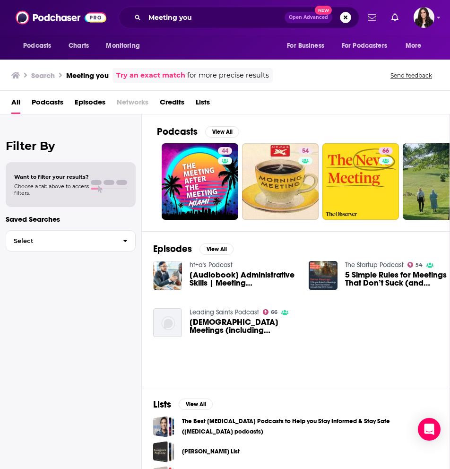  Describe the element at coordinates (323, 275) in the screenshot. I see `img: 5 Simple Rules for Meetings That Don’t Suck (and Actually Get Sh*t Done)` at that location.